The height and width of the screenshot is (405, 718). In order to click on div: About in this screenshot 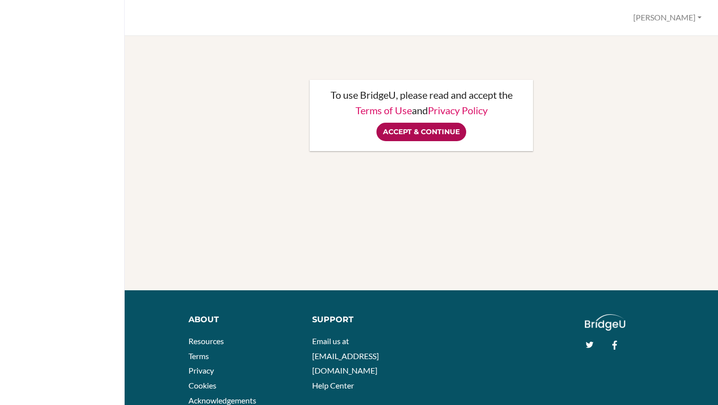, I will do `click(243, 320)`.